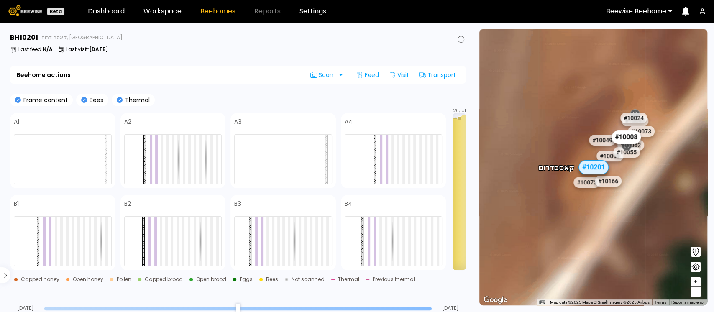 The width and height of the screenshot is (714, 312). Describe the element at coordinates (40, 279) in the screenshot. I see `div: Capped honey` at that location.